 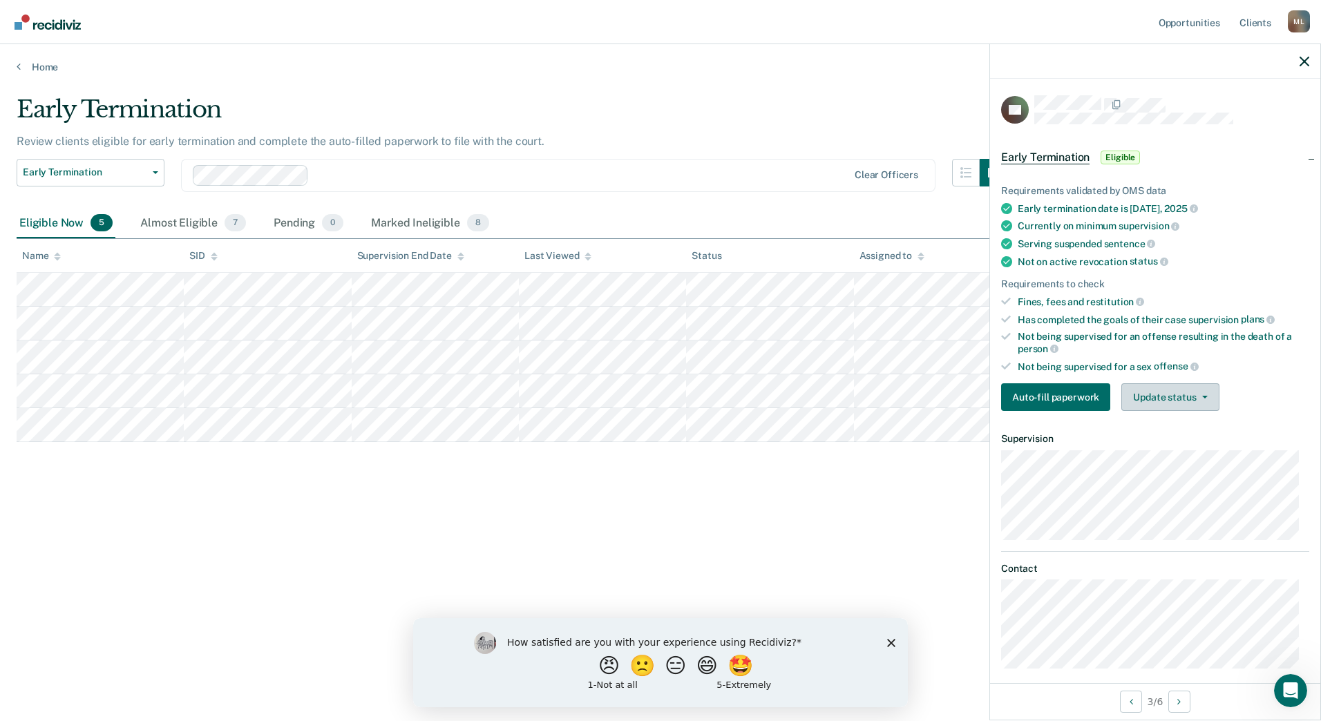 I want to click on span: restitution, so click(x=1115, y=302).